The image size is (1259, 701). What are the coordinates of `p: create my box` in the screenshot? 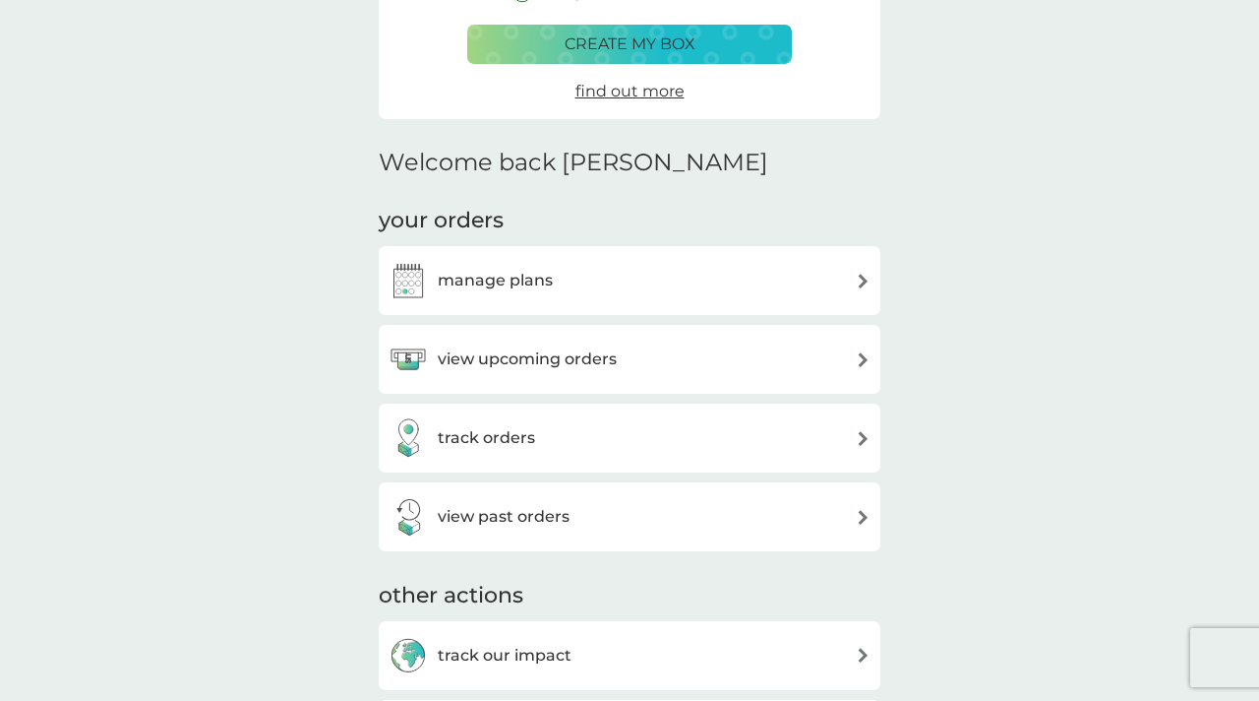 It's located at (630, 44).